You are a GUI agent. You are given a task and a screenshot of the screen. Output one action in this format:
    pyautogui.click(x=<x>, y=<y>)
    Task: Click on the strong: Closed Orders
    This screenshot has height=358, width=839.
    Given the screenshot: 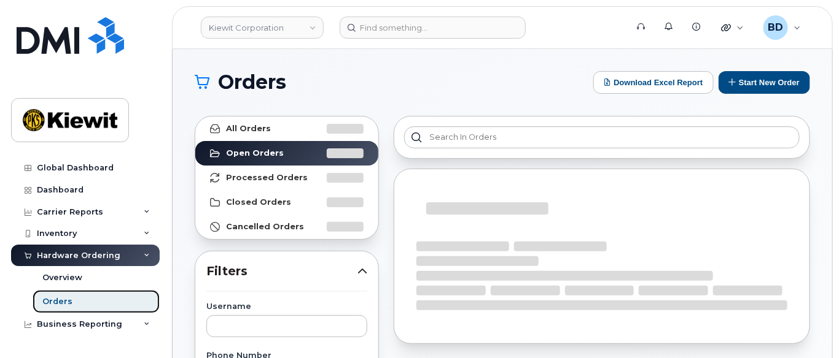 What is the action you would take?
    pyautogui.click(x=258, y=203)
    